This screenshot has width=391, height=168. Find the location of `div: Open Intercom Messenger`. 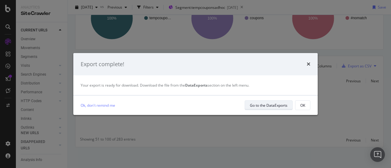

div: Open Intercom Messenger is located at coordinates (377, 155).